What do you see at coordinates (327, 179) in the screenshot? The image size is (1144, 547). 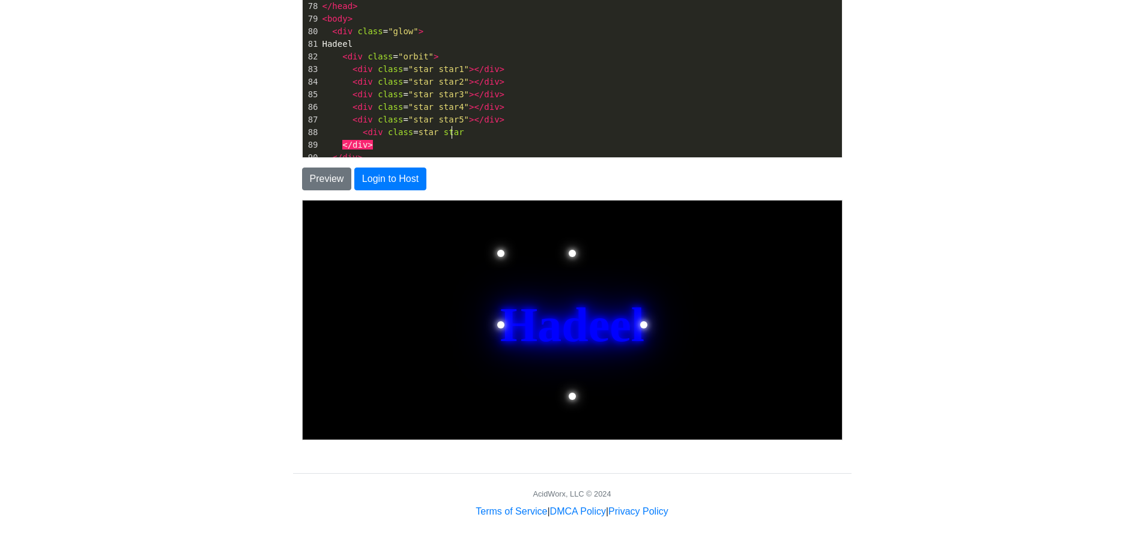 I see `button: Preview` at bounding box center [327, 179].